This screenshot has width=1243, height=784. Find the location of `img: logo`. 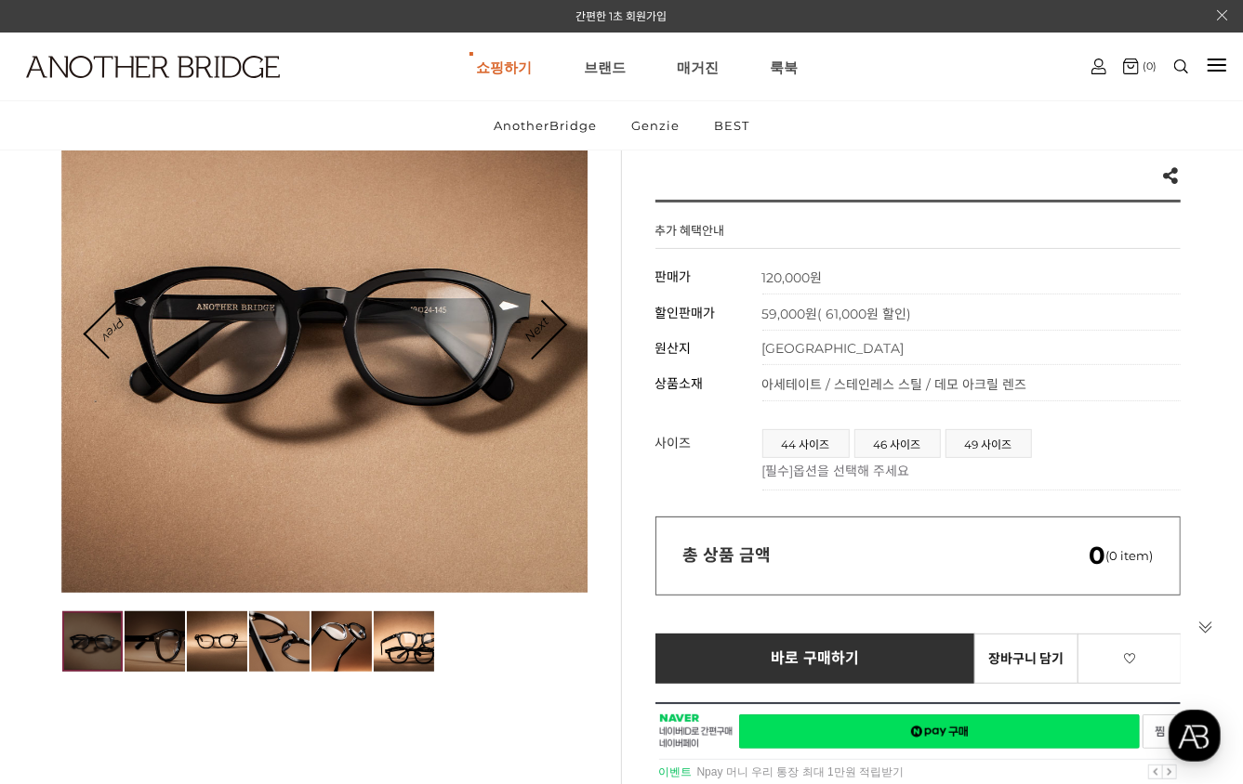

img: logo is located at coordinates (152, 67).